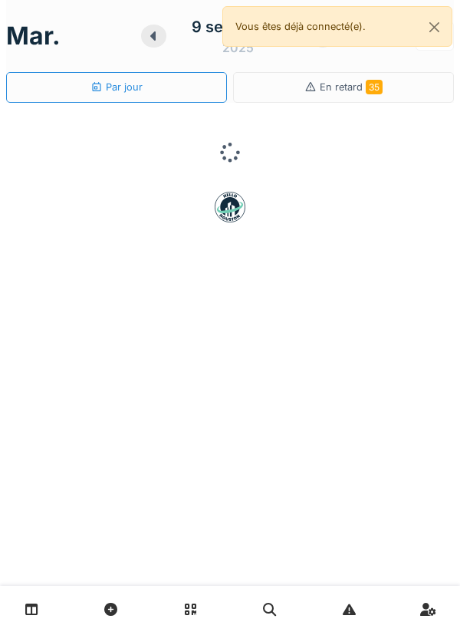  What do you see at coordinates (238, 27) in the screenshot?
I see `div: 9 septembre` at bounding box center [238, 27].